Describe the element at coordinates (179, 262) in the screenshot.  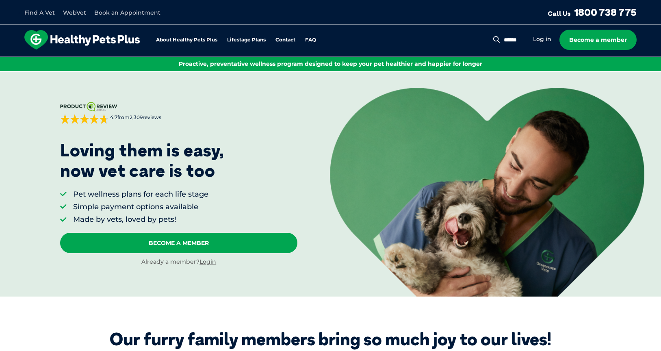
I see `div: Already a member?` at that location.